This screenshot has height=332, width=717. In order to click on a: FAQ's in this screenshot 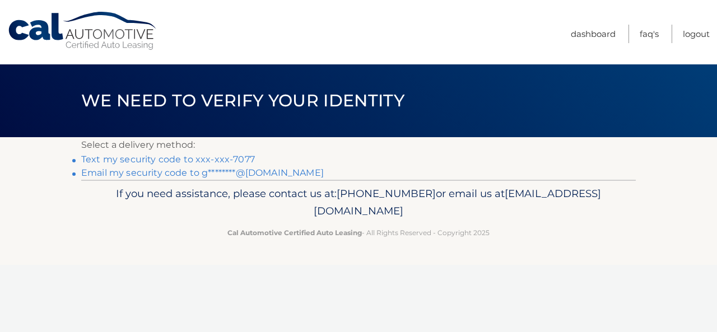, I will do `click(649, 34)`.